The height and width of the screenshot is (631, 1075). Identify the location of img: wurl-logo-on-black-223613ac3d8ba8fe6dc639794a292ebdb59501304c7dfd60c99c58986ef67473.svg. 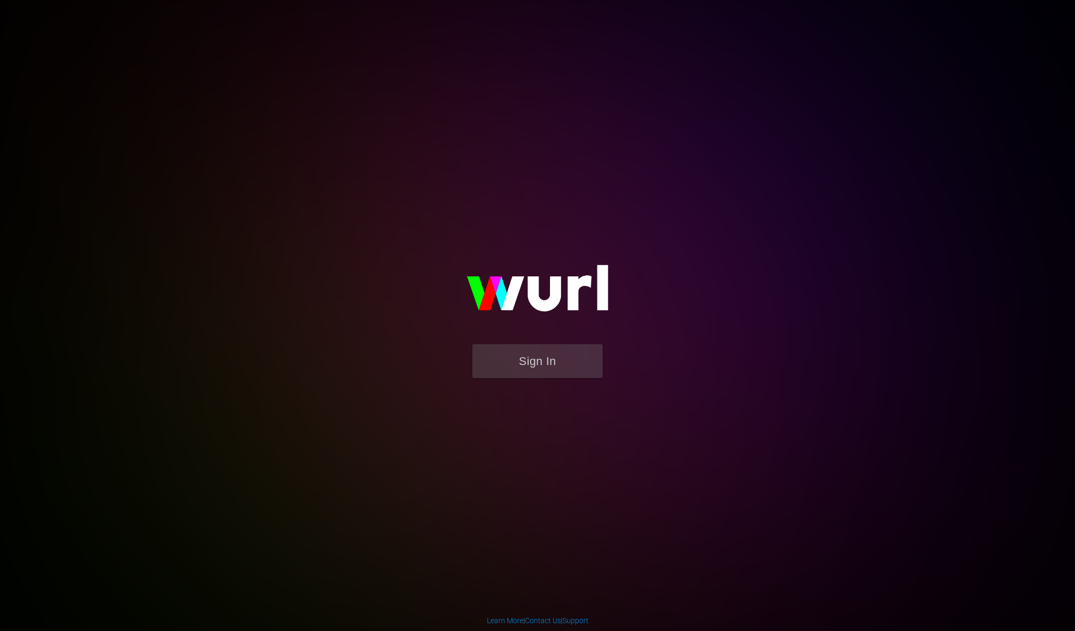
(538, 293).